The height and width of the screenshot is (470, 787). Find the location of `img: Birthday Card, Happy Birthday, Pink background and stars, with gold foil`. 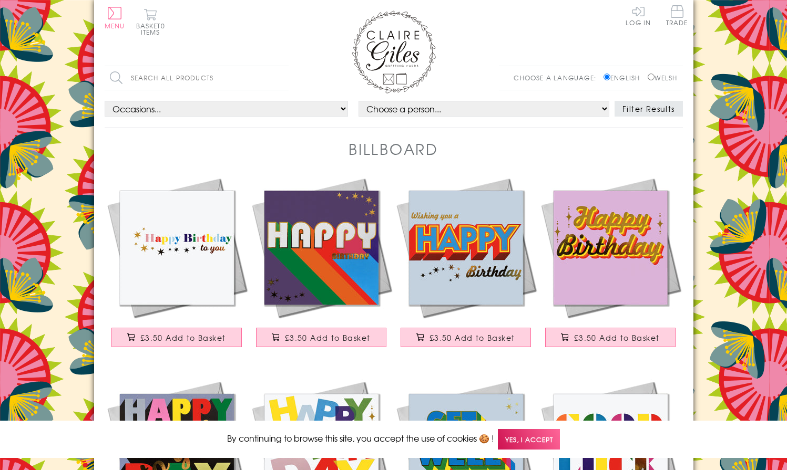

img: Birthday Card, Happy Birthday, Pink background and stars, with gold foil is located at coordinates (610, 248).